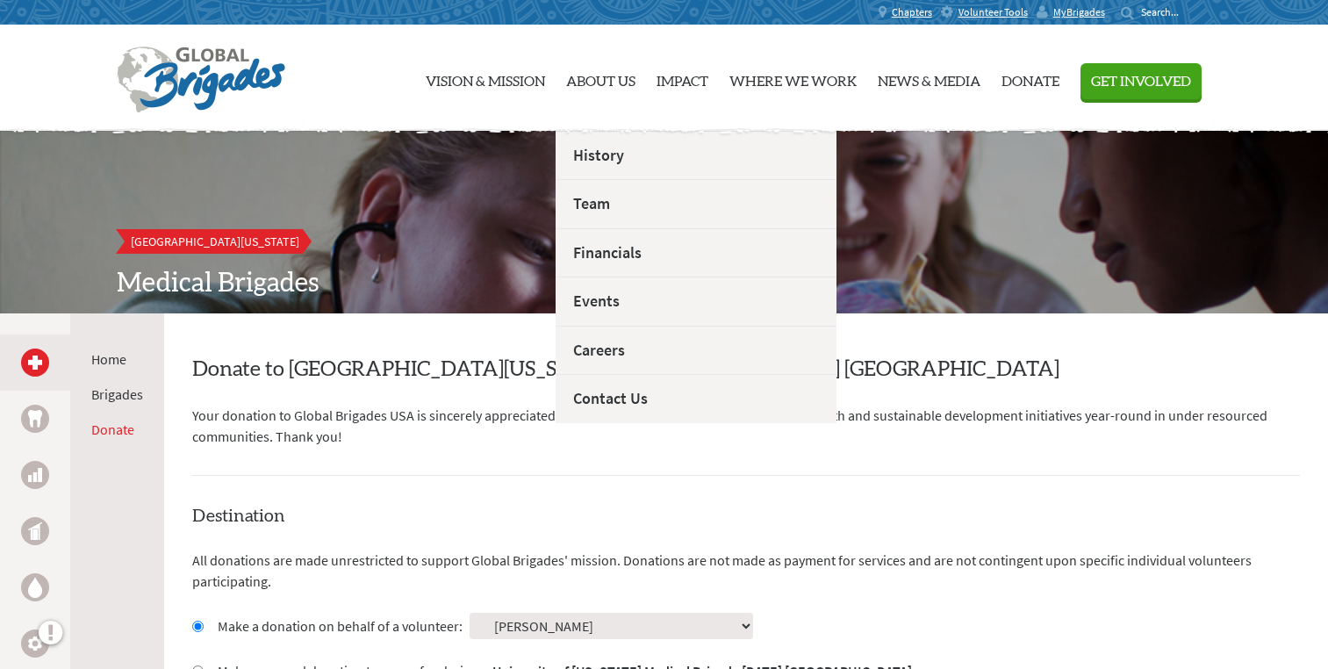 The image size is (1328, 669). What do you see at coordinates (35, 418) in the screenshot?
I see `img: Dental` at bounding box center [35, 418].